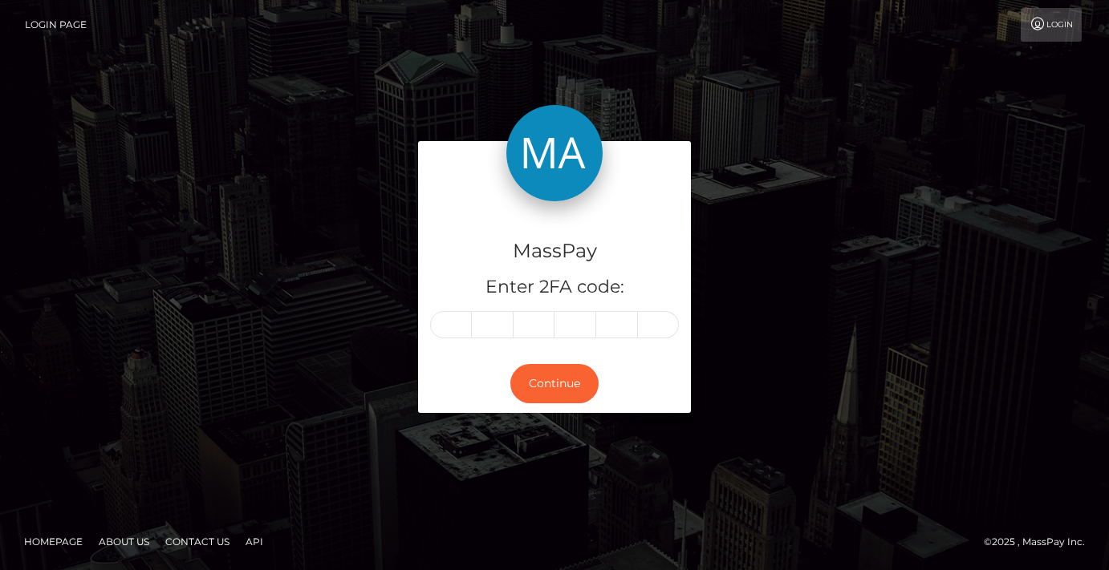 The height and width of the screenshot is (570, 1109). What do you see at coordinates (197, 542) in the screenshot?
I see `a: Contact Us` at bounding box center [197, 542].